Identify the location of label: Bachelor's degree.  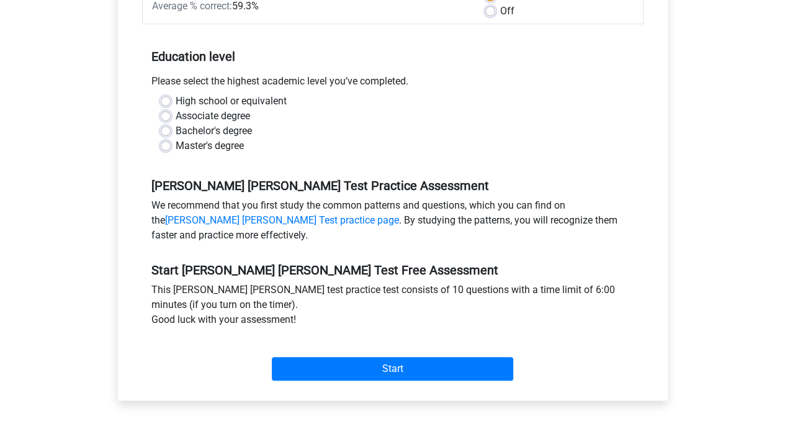
(213, 131).